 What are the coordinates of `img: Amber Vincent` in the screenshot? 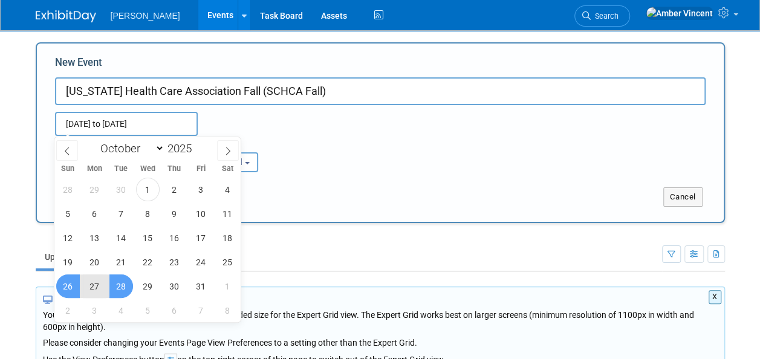 It's located at (679, 13).